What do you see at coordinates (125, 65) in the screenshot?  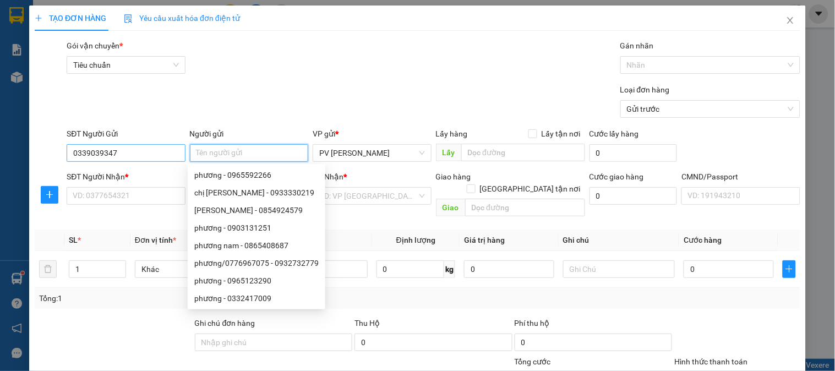 I see `span: Tiêu chuẩn` at bounding box center [125, 65].